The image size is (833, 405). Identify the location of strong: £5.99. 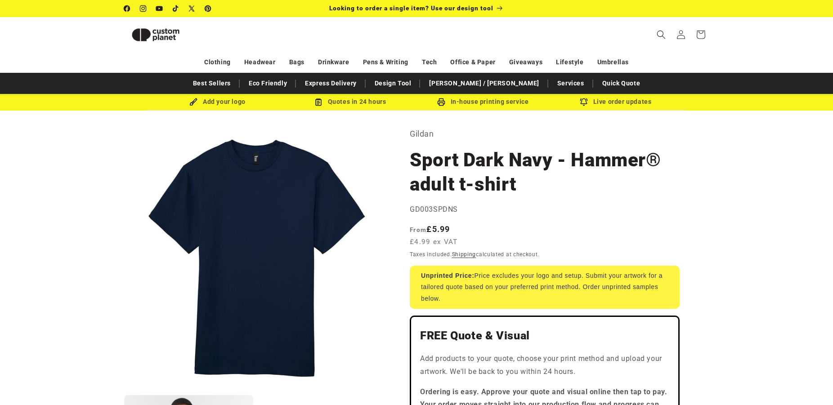
(430, 229).